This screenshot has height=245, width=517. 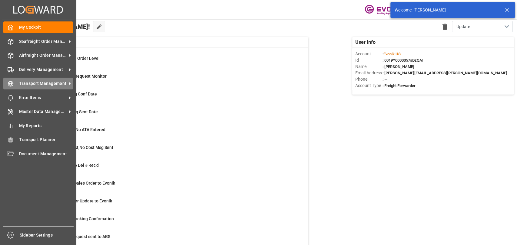 What do you see at coordinates (166, 151) in the screenshot?
I see `a: 24ETD>3 Days Past,No Cost Msg SentShipment` at bounding box center [166, 151].